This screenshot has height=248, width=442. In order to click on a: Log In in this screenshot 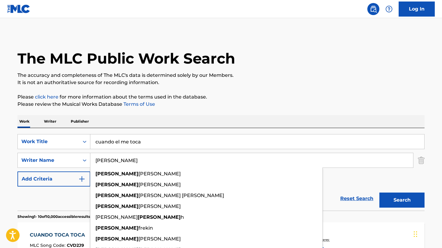, I will do `click(417, 9)`.